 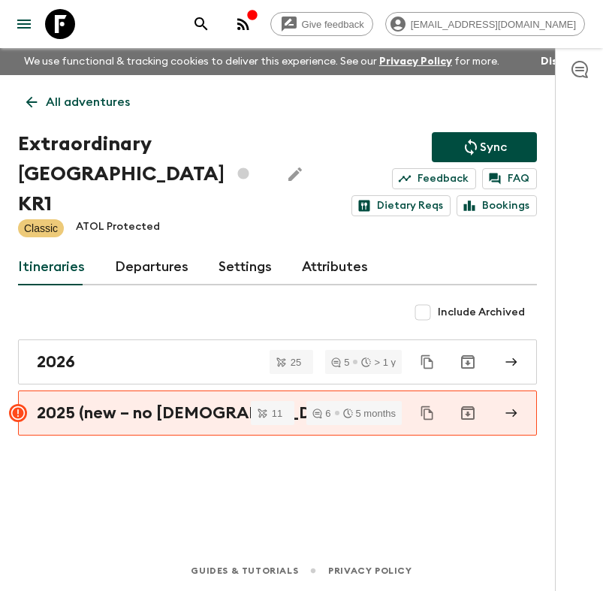 What do you see at coordinates (88, 102) in the screenshot?
I see `p: All adventures` at bounding box center [88, 102].